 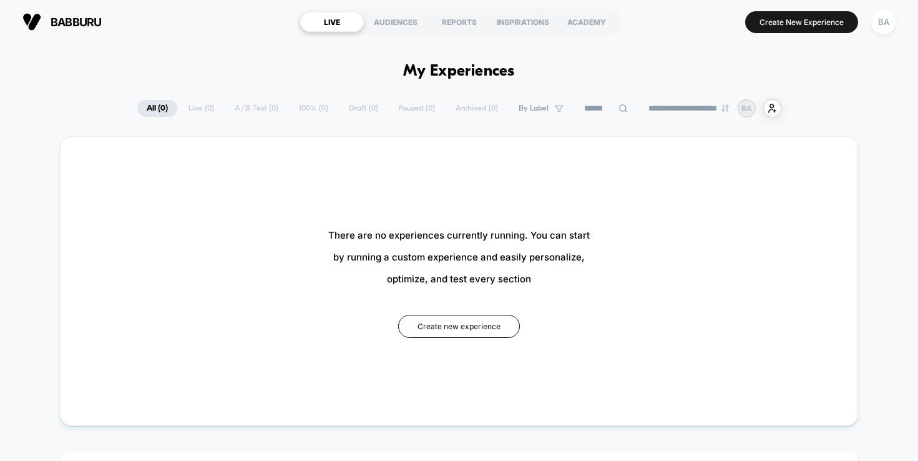 What do you see at coordinates (587, 22) in the screenshot?
I see `div: ACADEMY` at bounding box center [587, 22].